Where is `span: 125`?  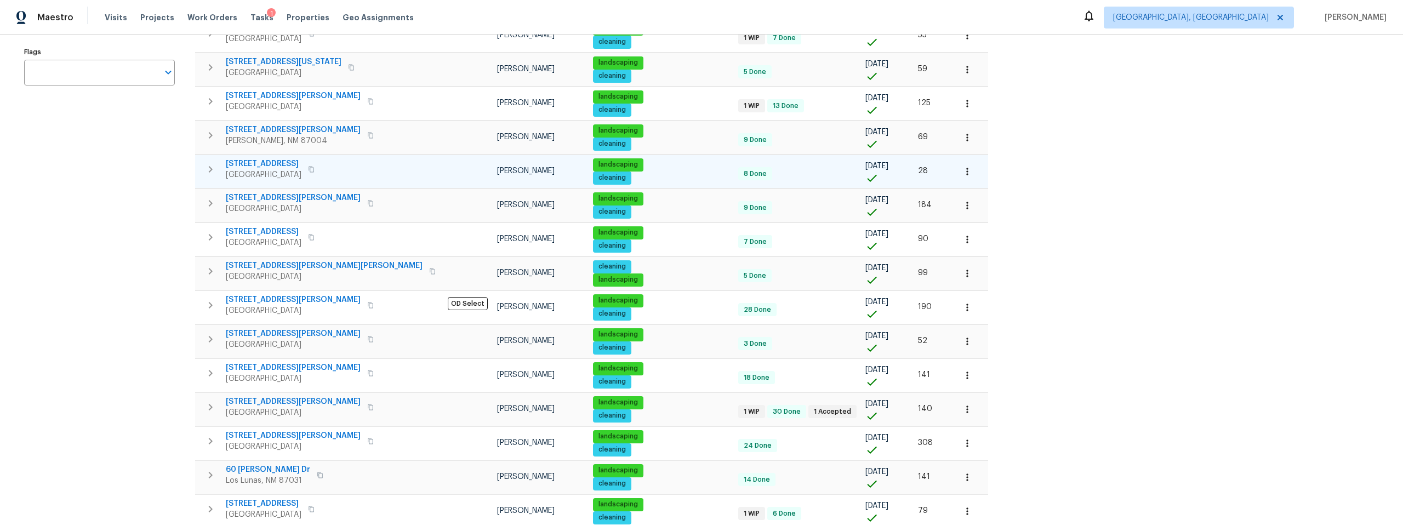 span: 125 is located at coordinates (924, 103).